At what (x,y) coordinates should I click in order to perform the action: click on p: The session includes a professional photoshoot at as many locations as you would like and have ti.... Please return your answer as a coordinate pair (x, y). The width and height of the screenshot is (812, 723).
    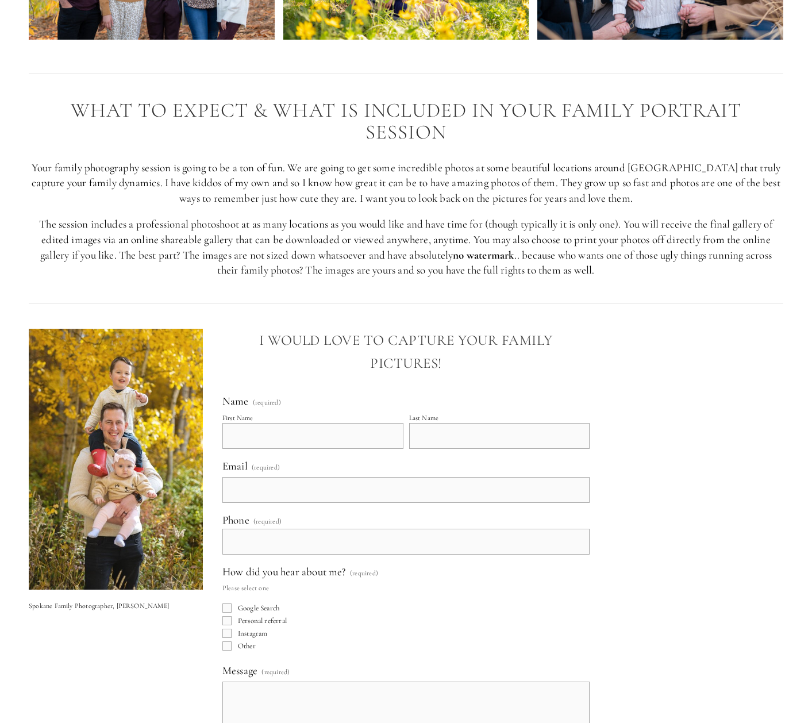
    Looking at the image, I should click on (406, 247).